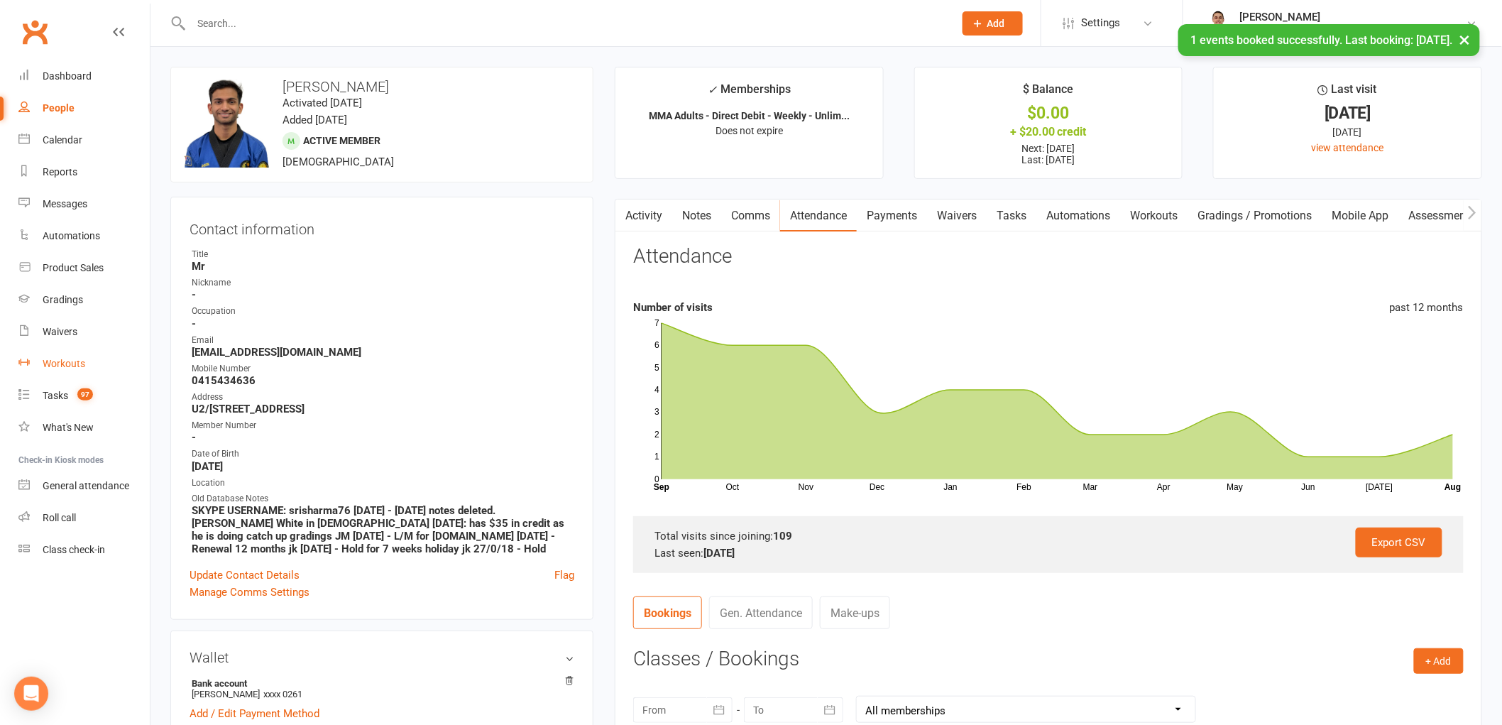 The height and width of the screenshot is (725, 1502). I want to click on div: Gradings, so click(62, 300).